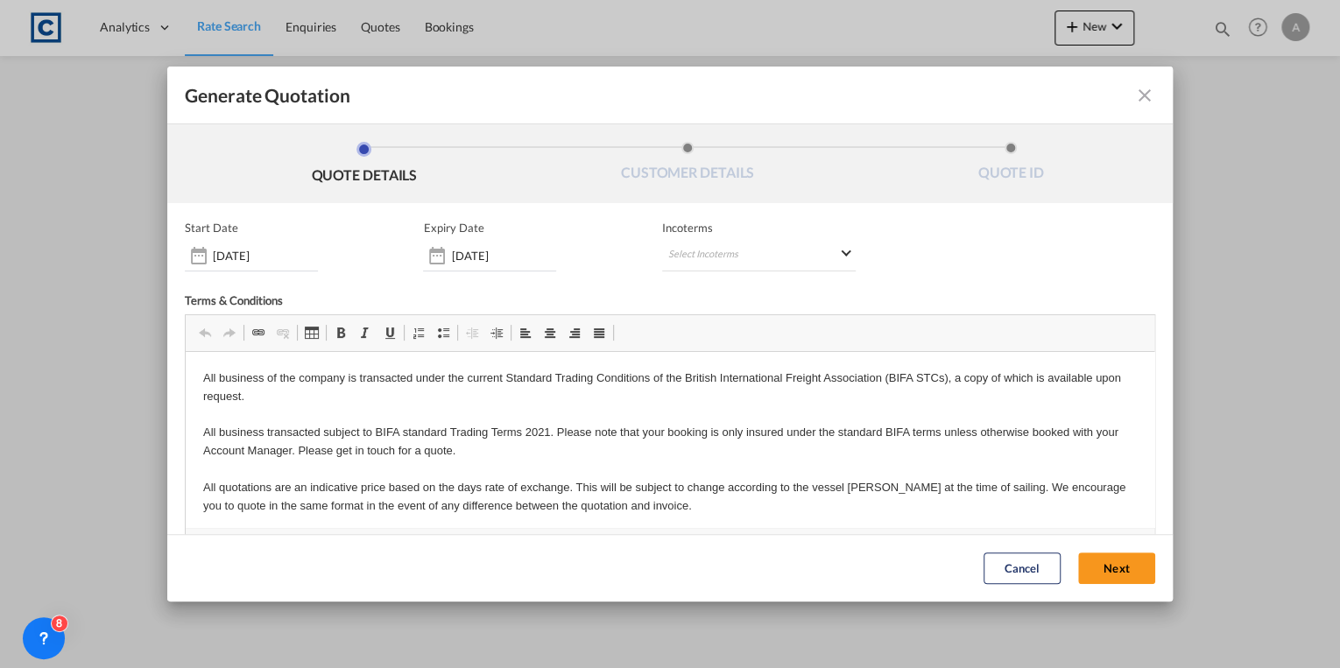 Image resolution: width=1340 pixels, height=668 pixels. Describe the element at coordinates (390, 333) in the screenshot. I see `a: Underline (Ctrl+U)` at that location.